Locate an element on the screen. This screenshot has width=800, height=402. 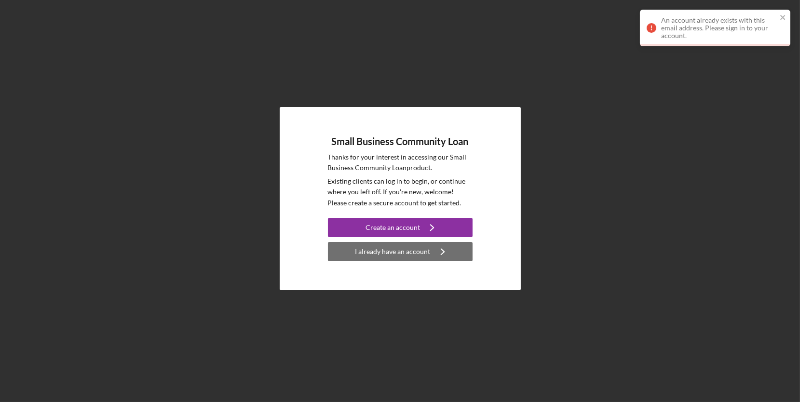
button: close is located at coordinates (783, 18).